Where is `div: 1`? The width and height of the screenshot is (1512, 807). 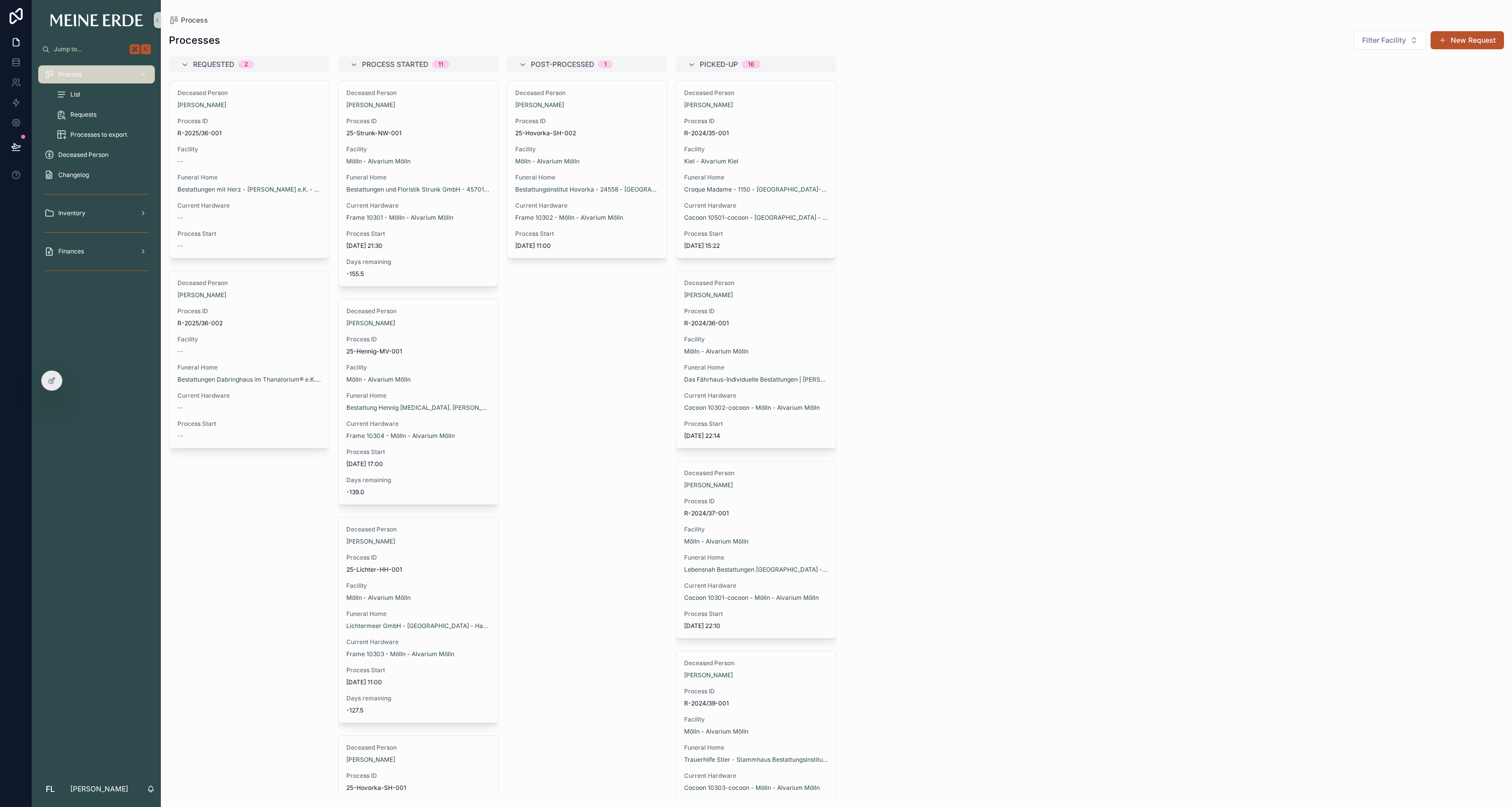 div: 1 is located at coordinates (605, 65).